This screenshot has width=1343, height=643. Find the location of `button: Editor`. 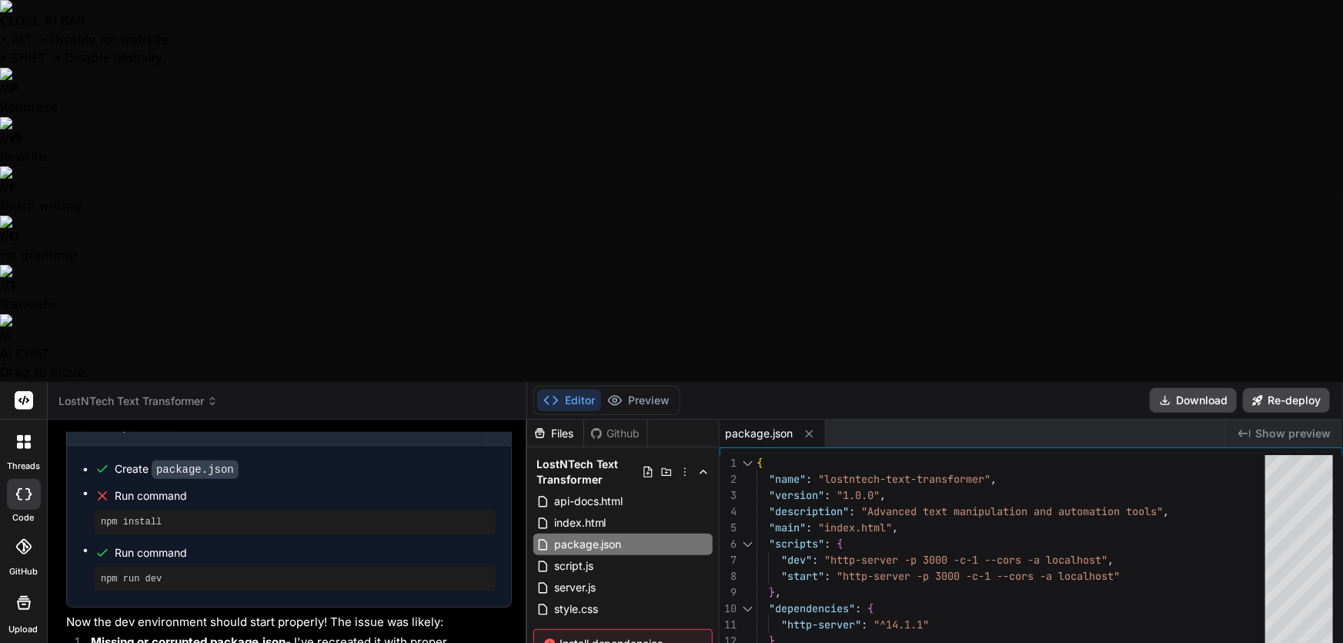

button: Editor is located at coordinates (569, 400).